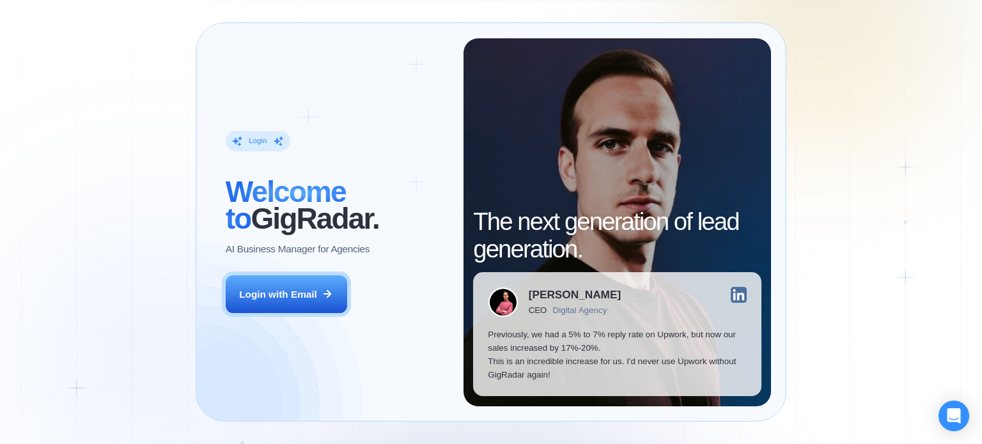 The height and width of the screenshot is (444, 982). Describe the element at coordinates (580, 310) in the screenshot. I see `div: Digital Agency` at that location.